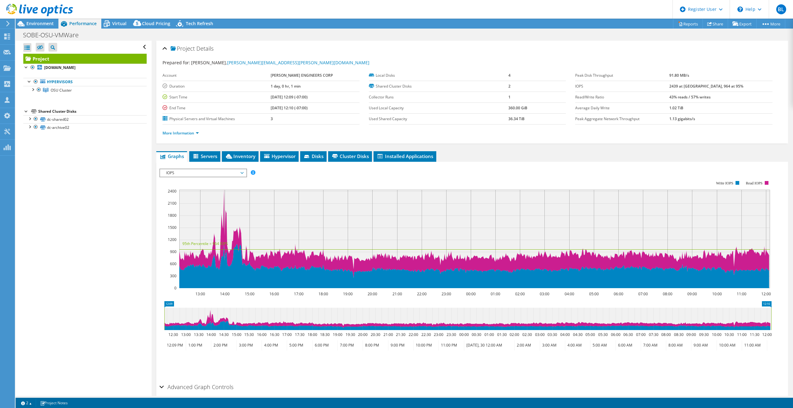 This screenshot has height=408, width=793. I want to click on a: Share, so click(715, 24).